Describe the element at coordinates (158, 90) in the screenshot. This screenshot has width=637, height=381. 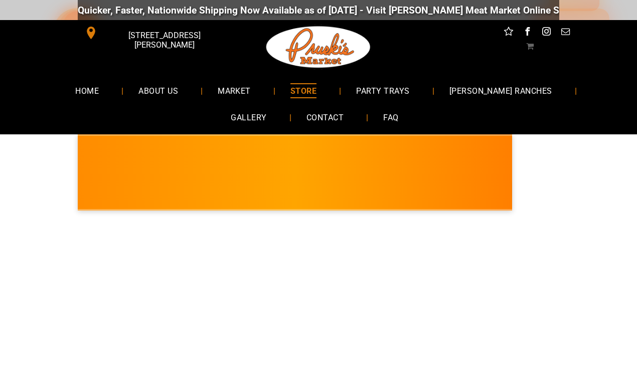
I see `a: ABOUT US` at that location.